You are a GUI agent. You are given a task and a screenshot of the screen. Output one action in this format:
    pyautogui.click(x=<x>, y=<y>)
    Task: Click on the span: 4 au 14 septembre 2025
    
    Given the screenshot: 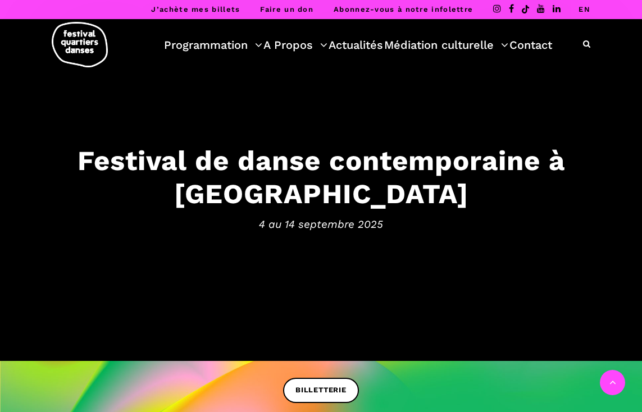 What is the action you would take?
    pyautogui.click(x=321, y=224)
    